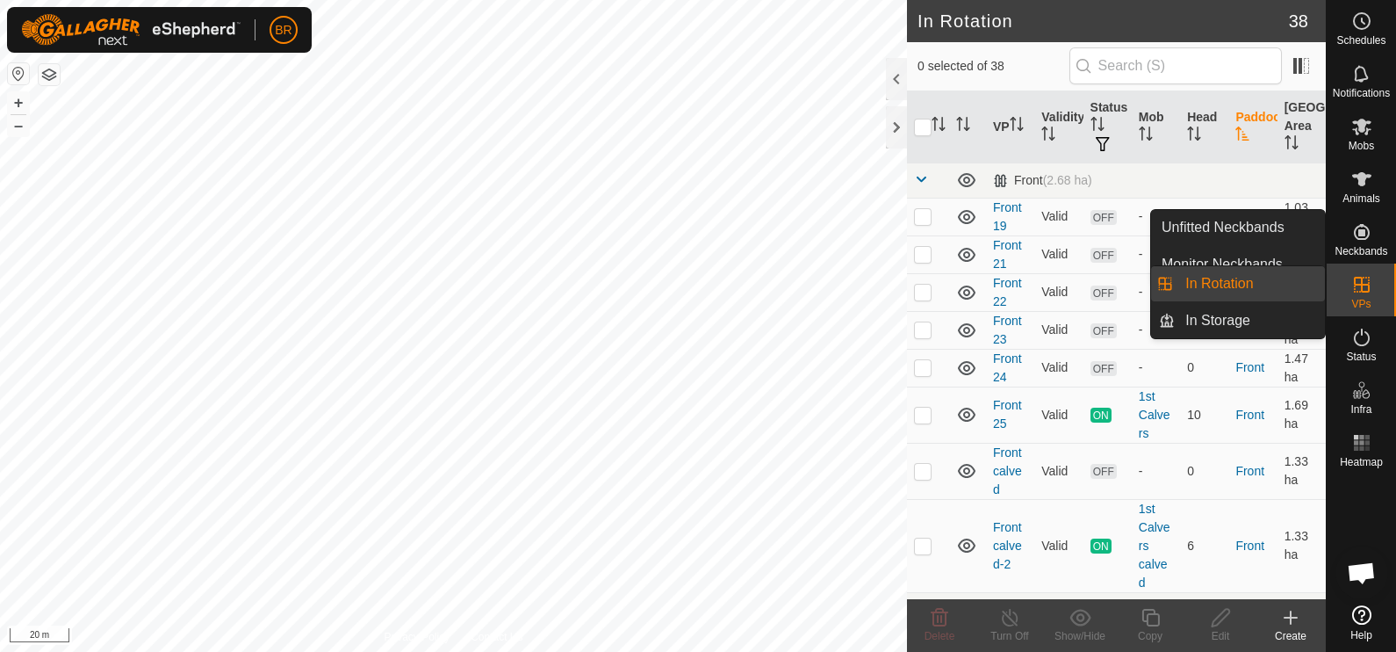 The height and width of the screenshot is (652, 1396). Describe the element at coordinates (1204, 545) in the screenshot. I see `td: 6` at that location.